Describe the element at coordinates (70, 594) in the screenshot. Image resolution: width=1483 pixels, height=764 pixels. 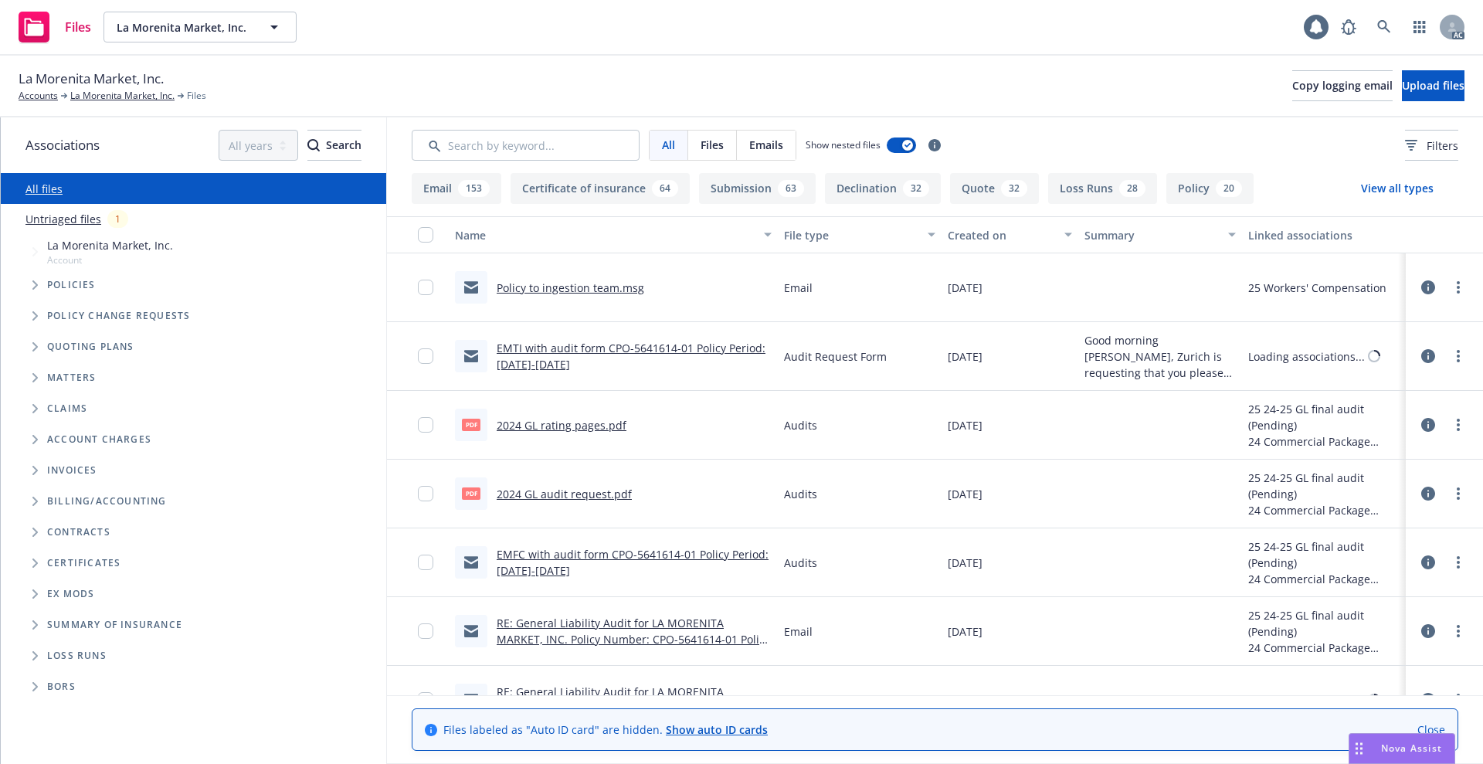
I see `span: Ex Mods` at that location.